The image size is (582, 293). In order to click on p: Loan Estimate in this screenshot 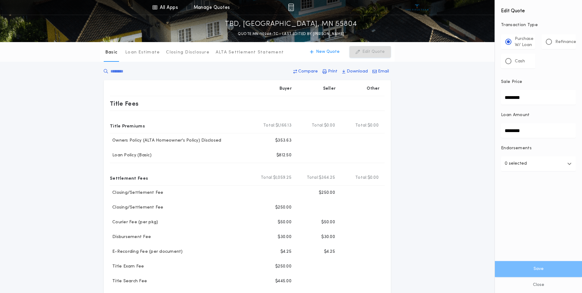, I will do `click(142, 52)`.